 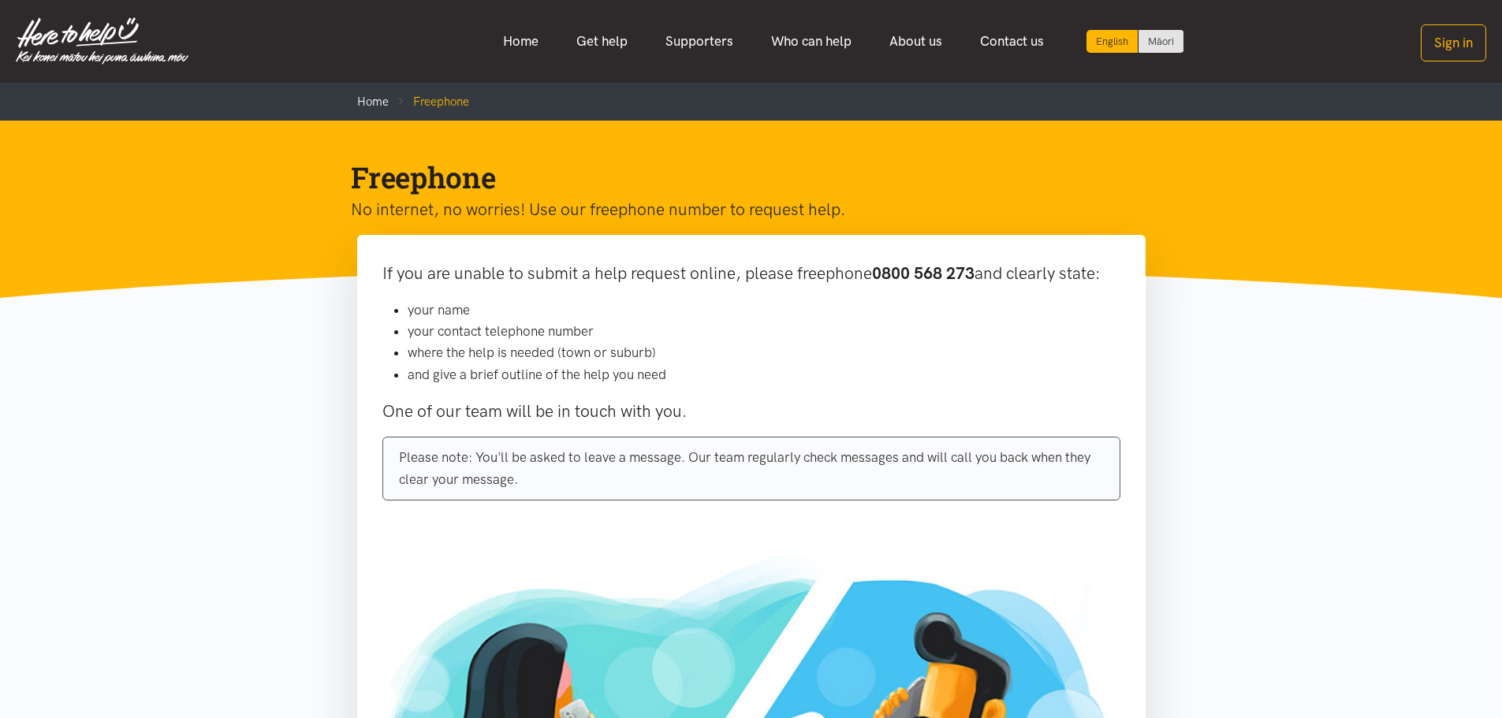 What do you see at coordinates (751, 412) in the screenshot?
I see `p: One of our team will be in touch with you.` at bounding box center [751, 412].